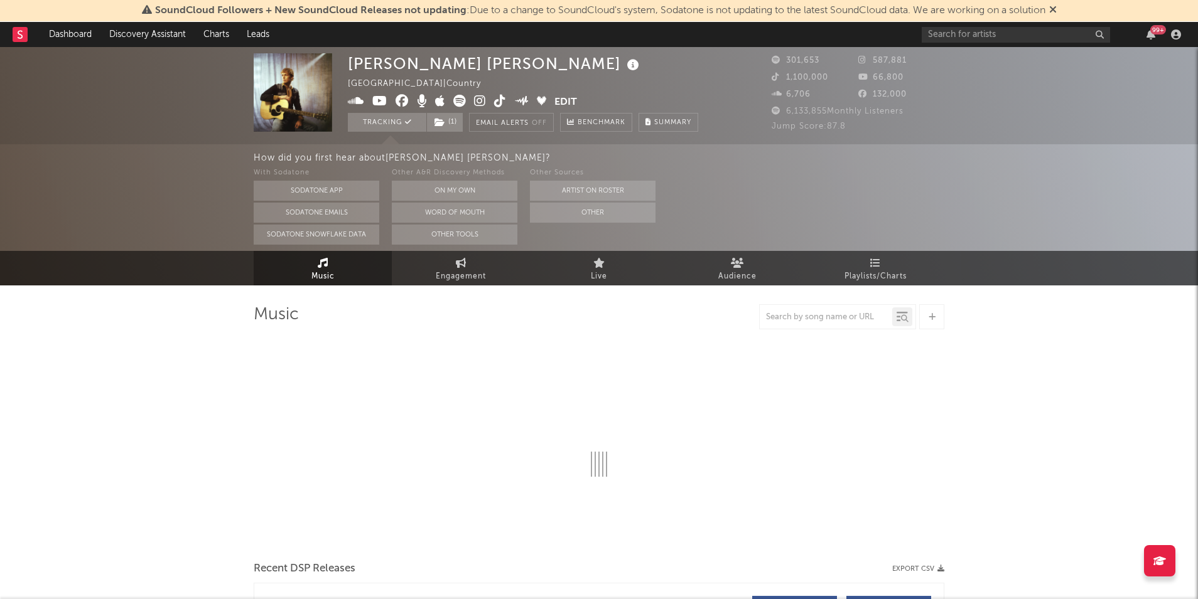 Image resolution: width=1198 pixels, height=599 pixels. I want to click on input: Search for artists, so click(1016, 35).